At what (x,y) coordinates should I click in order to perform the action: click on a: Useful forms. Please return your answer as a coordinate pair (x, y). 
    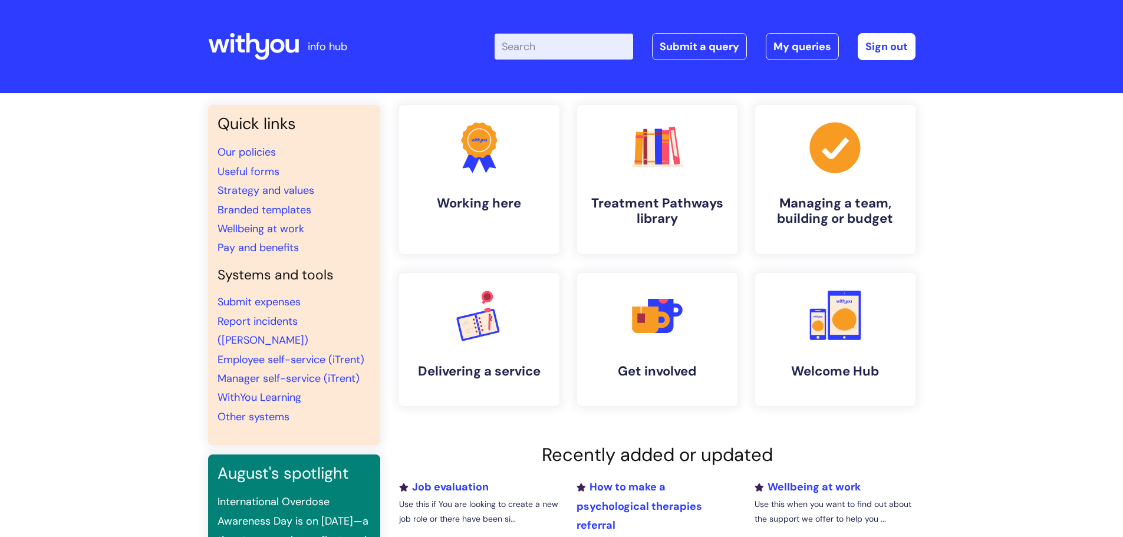
    Looking at the image, I should click on (248, 172).